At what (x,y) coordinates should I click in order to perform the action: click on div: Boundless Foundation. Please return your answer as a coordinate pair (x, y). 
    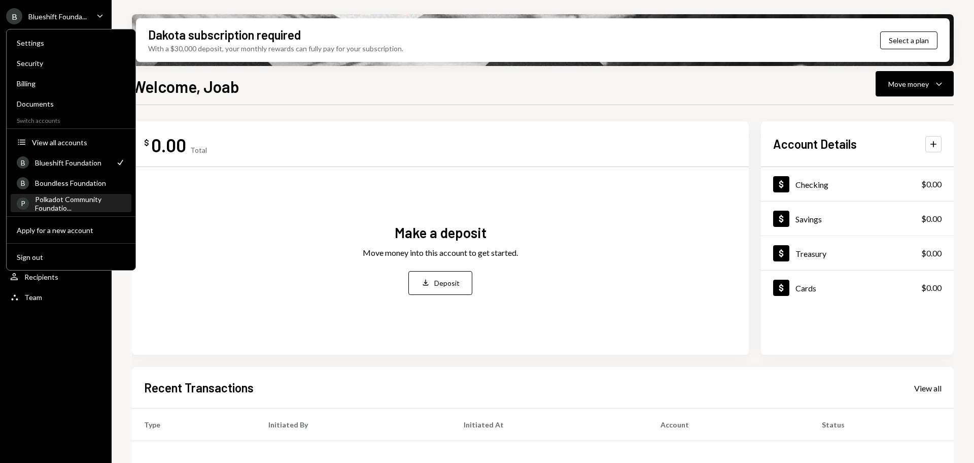
    Looking at the image, I should click on (80, 183).